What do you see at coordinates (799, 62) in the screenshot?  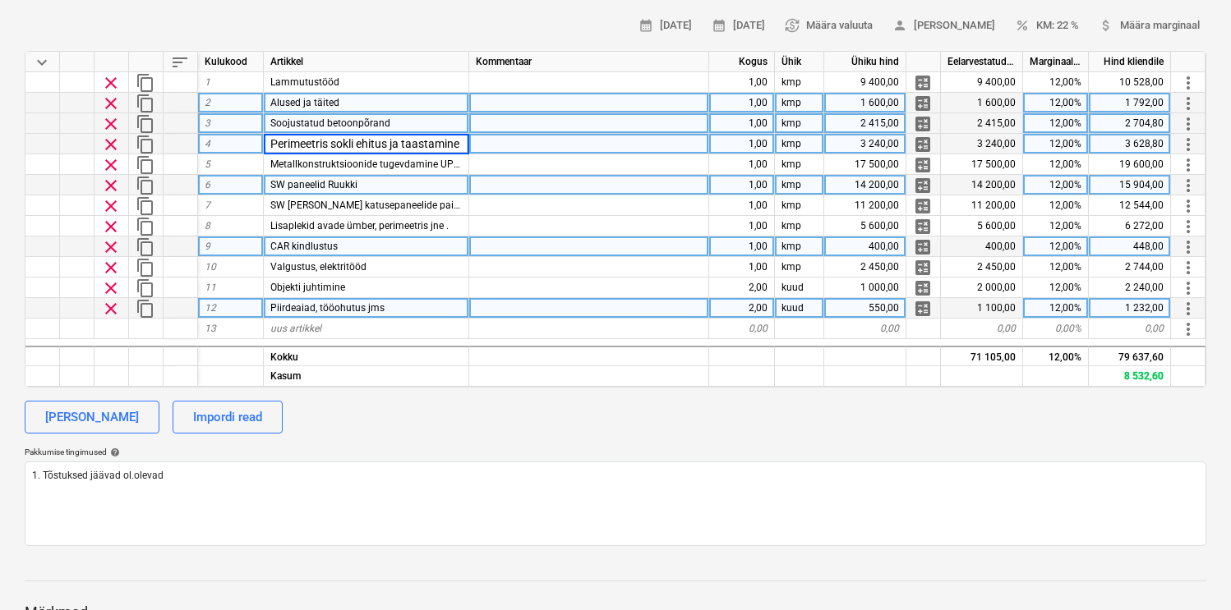 I see `div: Ühik` at bounding box center [799, 62].